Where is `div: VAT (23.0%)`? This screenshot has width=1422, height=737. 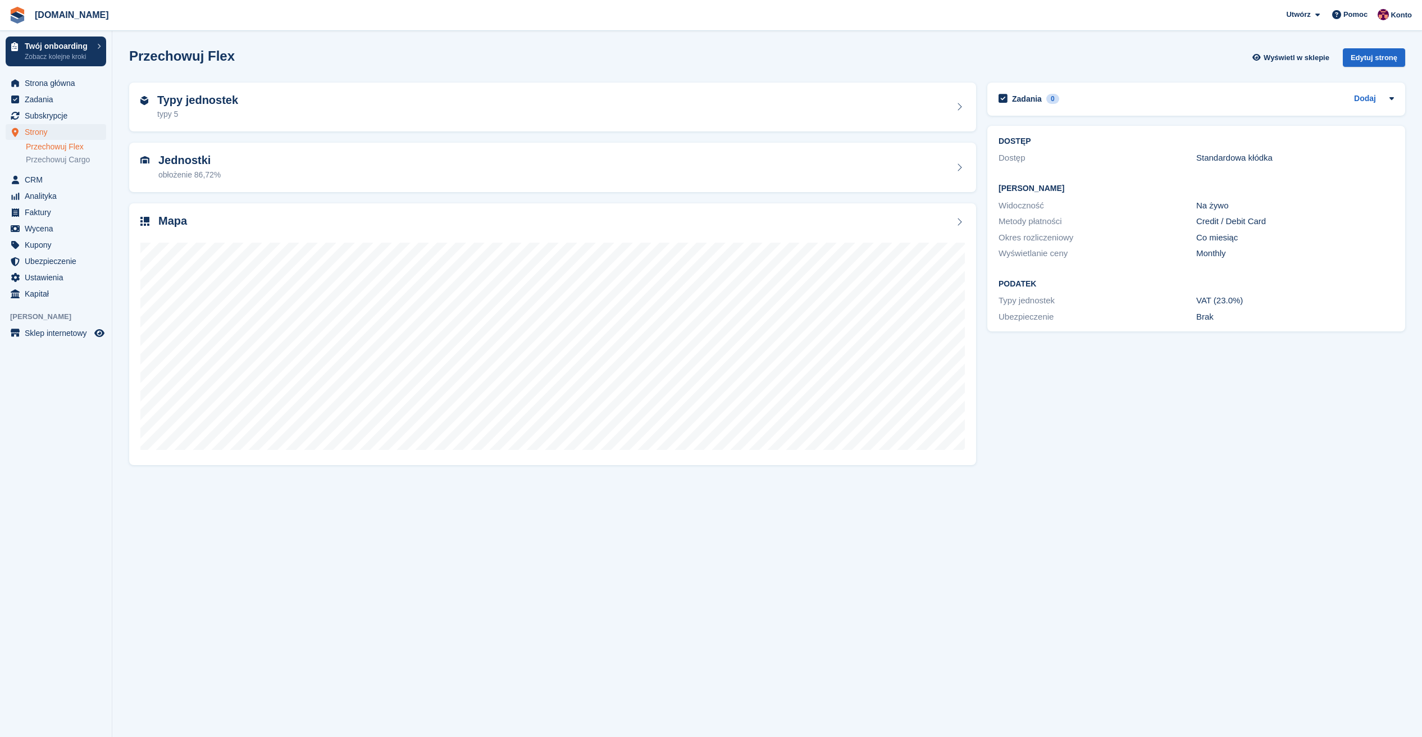
div: VAT (23.0%) is located at coordinates (1295, 300).